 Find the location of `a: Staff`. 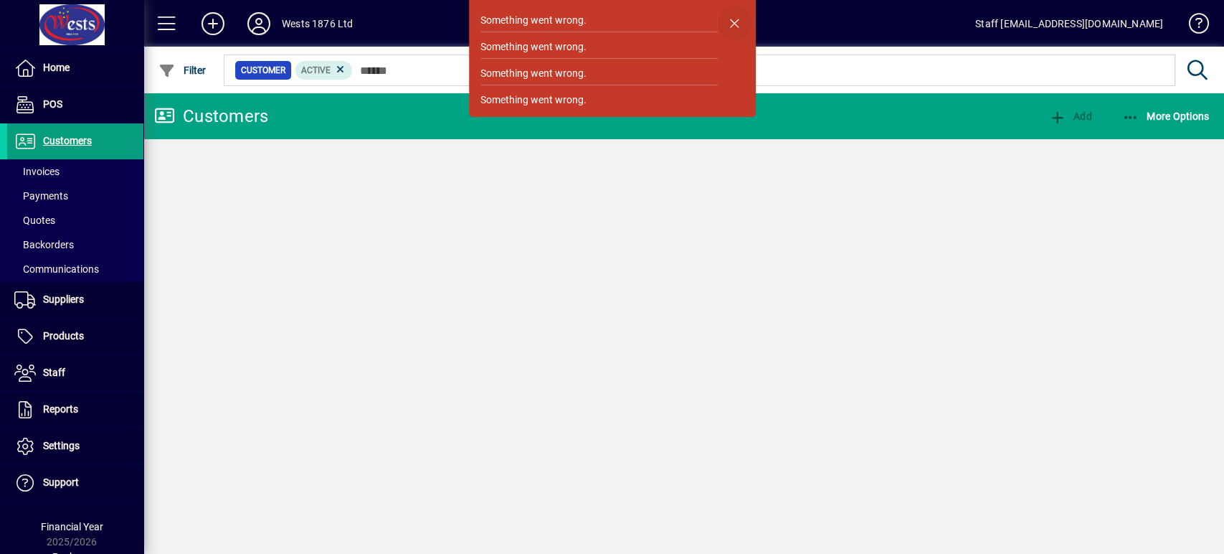

a: Staff is located at coordinates (75, 373).